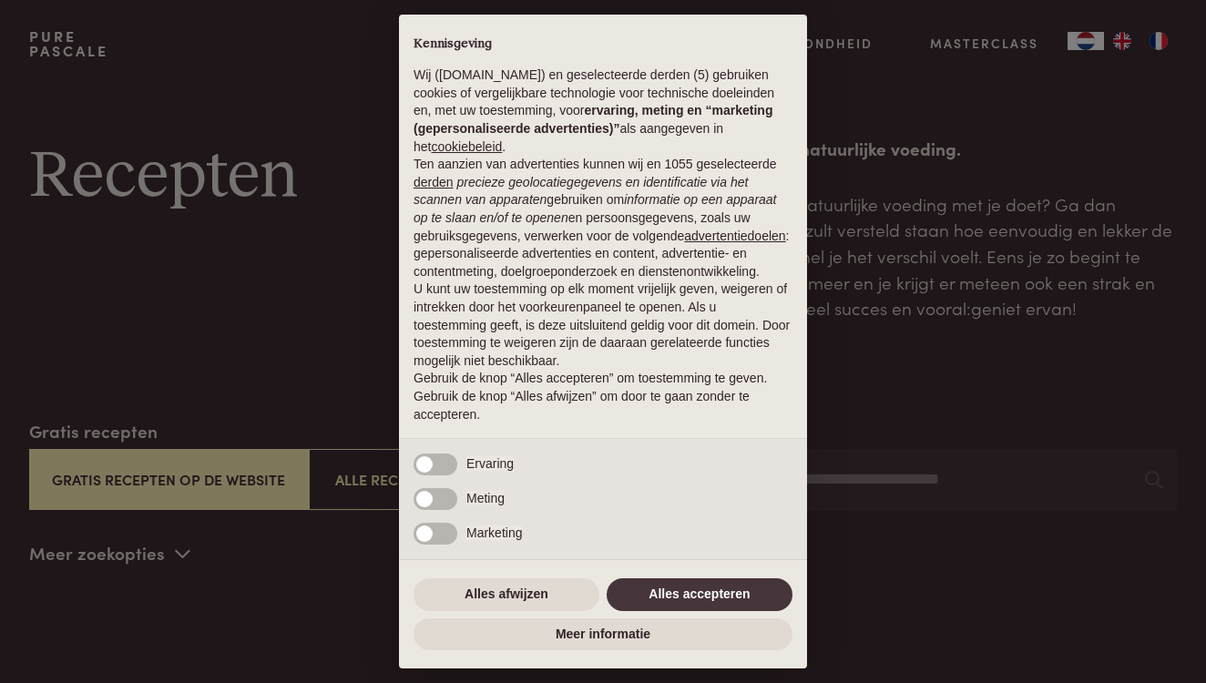 This screenshot has width=1206, height=683. Describe the element at coordinates (485, 498) in the screenshot. I see `span: Meting` at that location.